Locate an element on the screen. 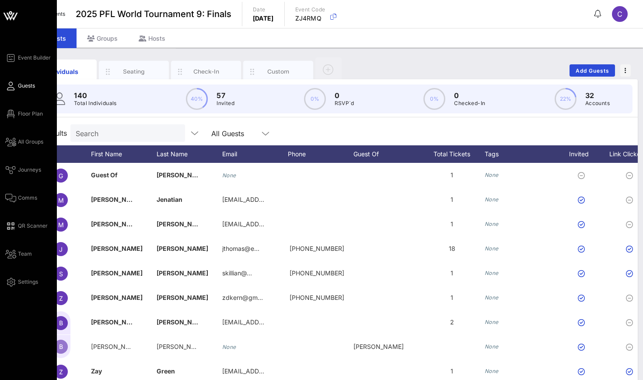  p: Event Code is located at coordinates (310, 10).